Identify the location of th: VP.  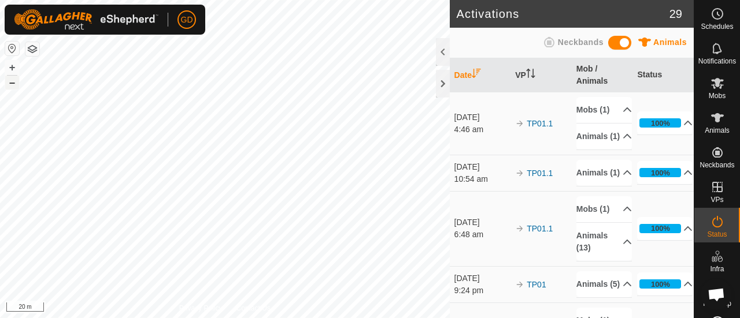
(541, 75).